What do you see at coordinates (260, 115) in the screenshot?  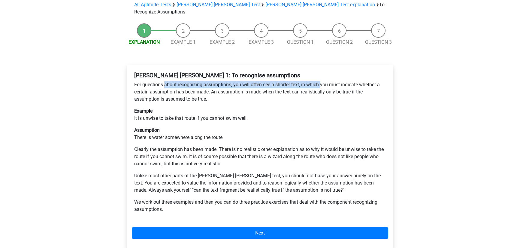 I see `p: It is unwise to take that route if you cannot swim well.` at bounding box center [260, 115].